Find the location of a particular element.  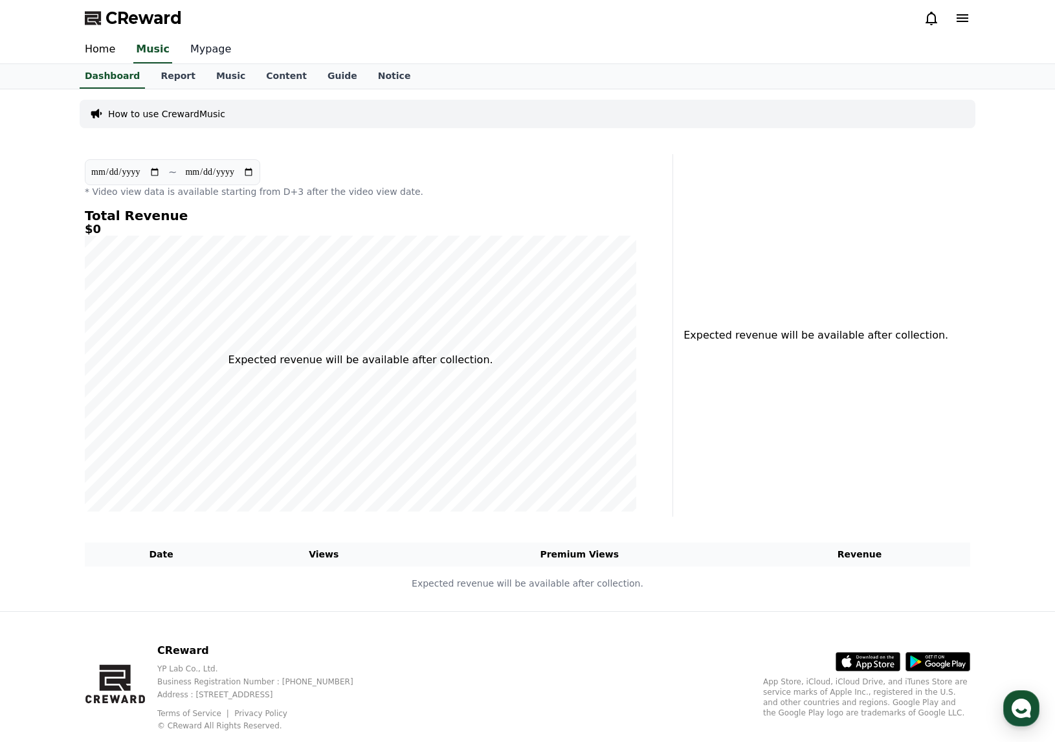

th: Date is located at coordinates (161, 554).